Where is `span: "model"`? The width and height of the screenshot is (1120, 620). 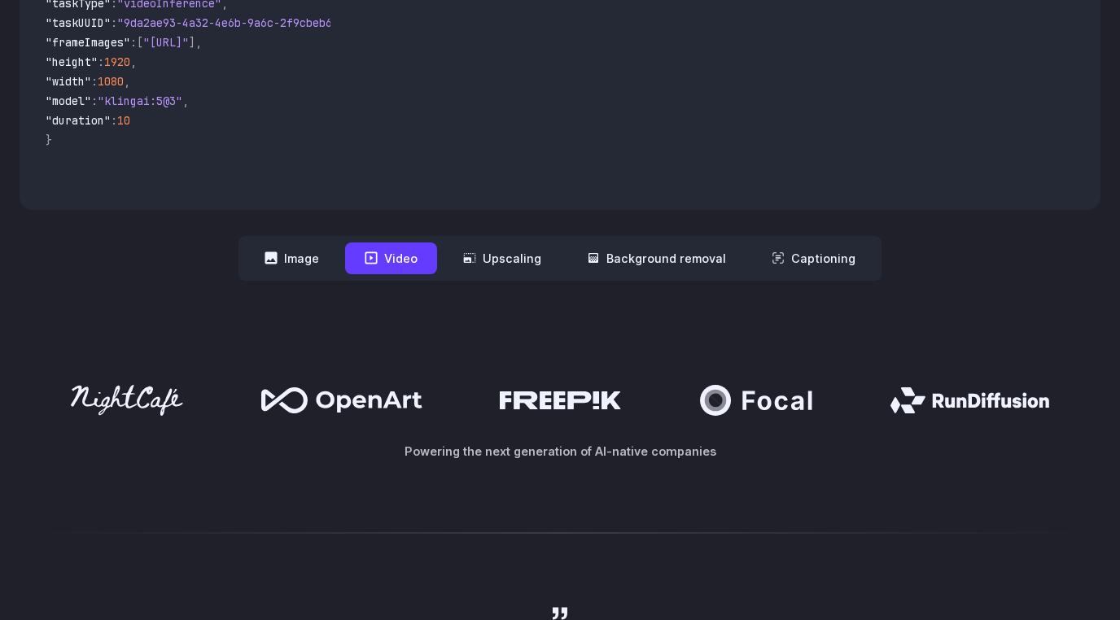 span: "model" is located at coordinates (68, 101).